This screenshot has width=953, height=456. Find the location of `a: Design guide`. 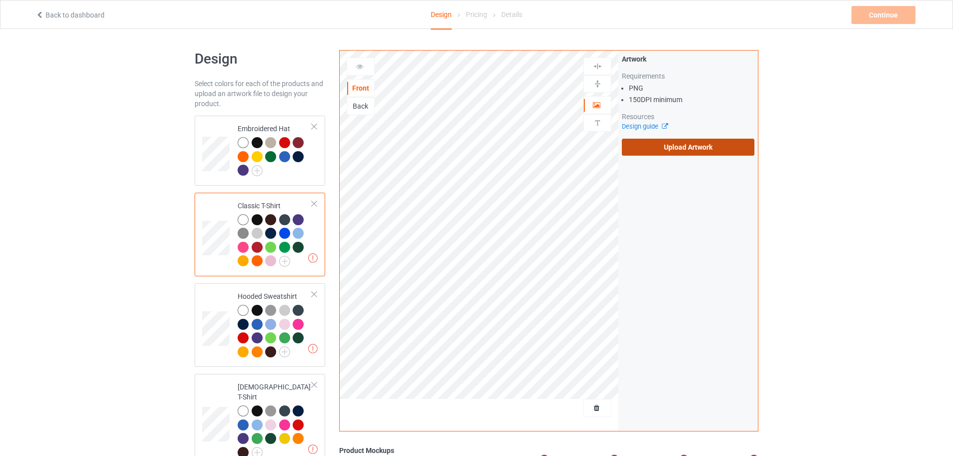

a: Design guide is located at coordinates (645, 126).